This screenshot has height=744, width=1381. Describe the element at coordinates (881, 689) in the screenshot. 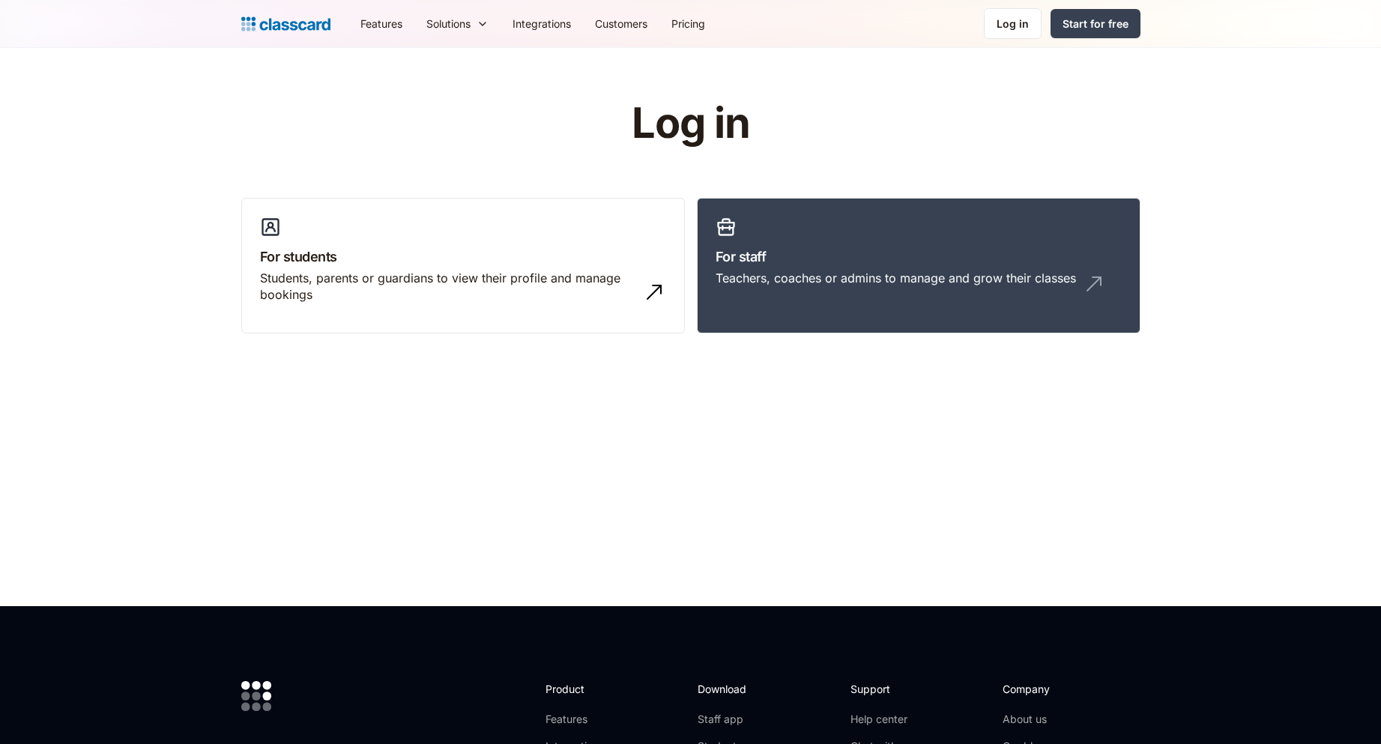

I see `h2: Support` at that location.